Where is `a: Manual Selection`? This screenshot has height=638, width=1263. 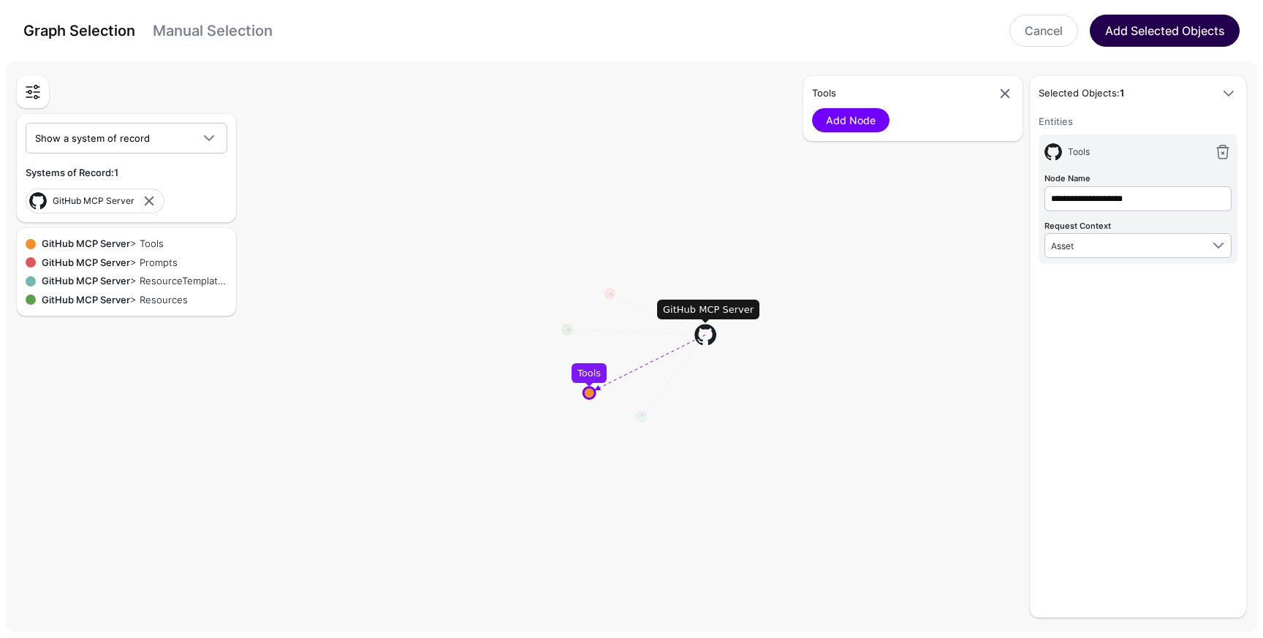 a: Manual Selection is located at coordinates (213, 31).